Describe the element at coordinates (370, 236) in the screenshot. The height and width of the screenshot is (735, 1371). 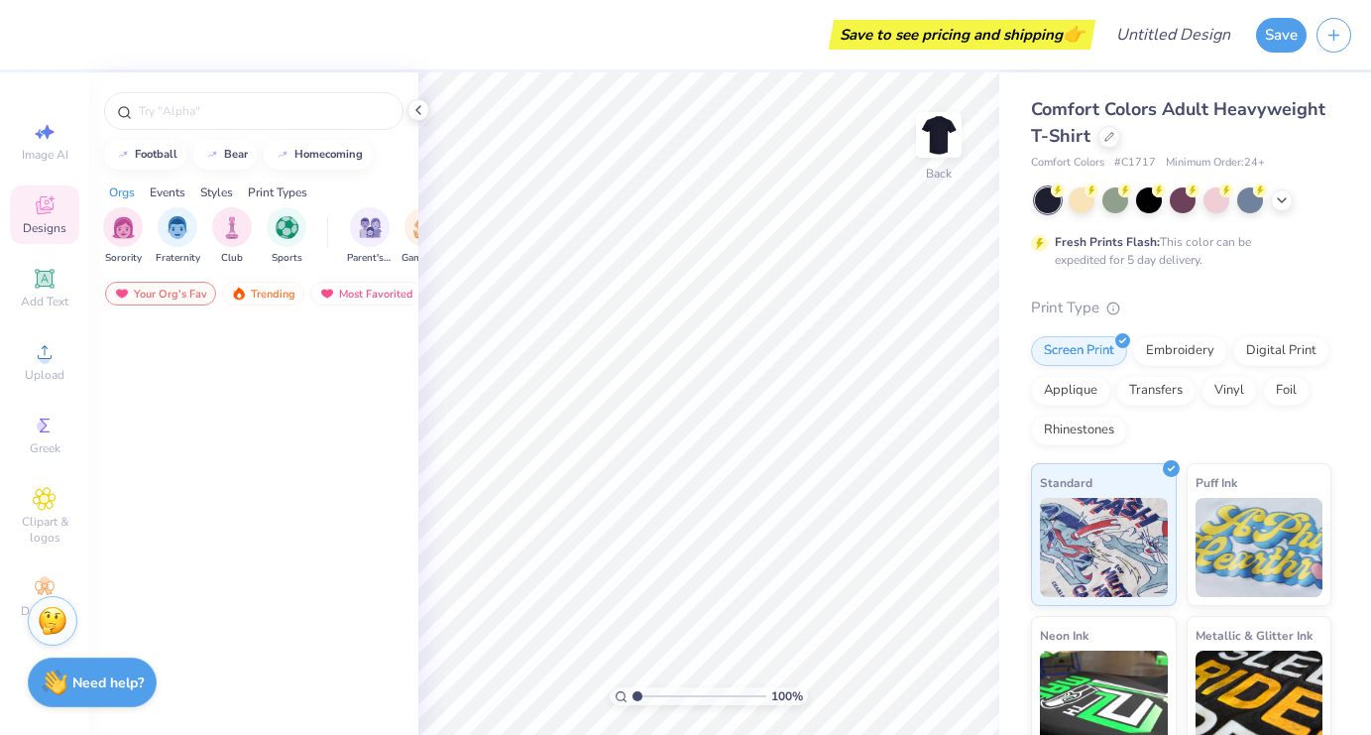
I see `div: filter for Parent's Weekend` at that location.